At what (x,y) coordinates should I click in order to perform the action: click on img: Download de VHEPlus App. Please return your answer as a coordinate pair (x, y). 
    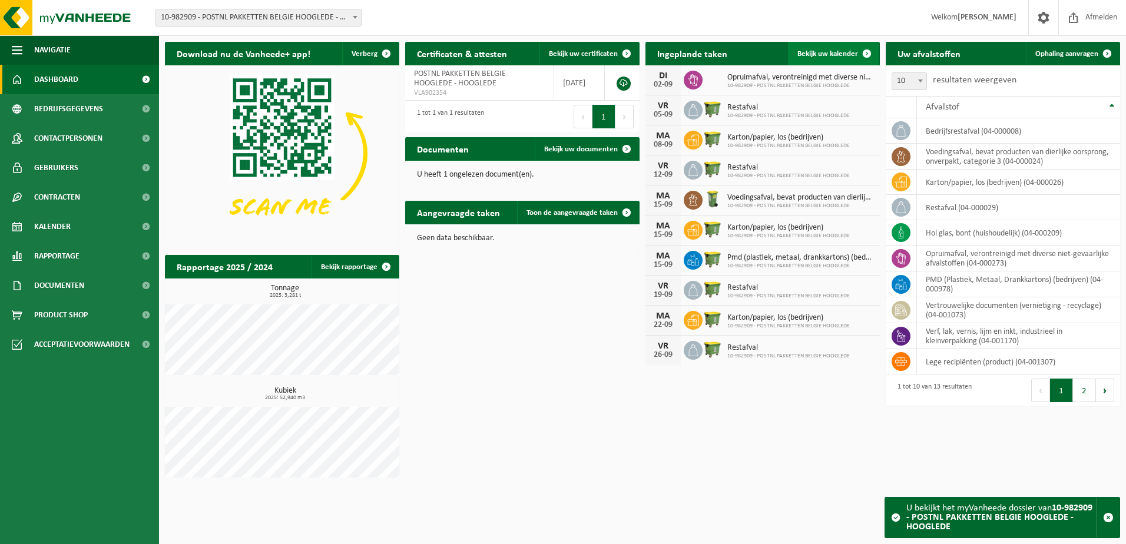
    Looking at the image, I should click on (282, 153).